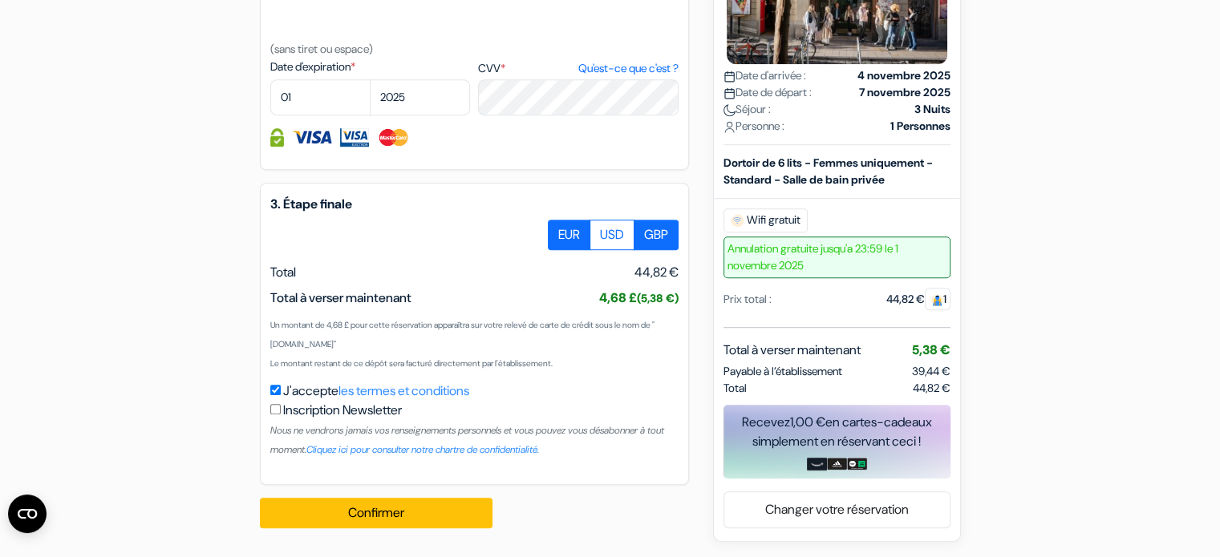  What do you see at coordinates (754, 125) in the screenshot?
I see `span: Personne :` at bounding box center [754, 125].